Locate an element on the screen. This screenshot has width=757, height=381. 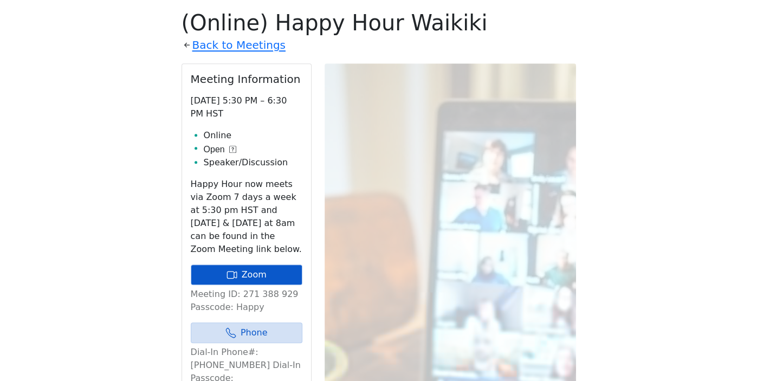
a: Zoom is located at coordinates (246, 275).